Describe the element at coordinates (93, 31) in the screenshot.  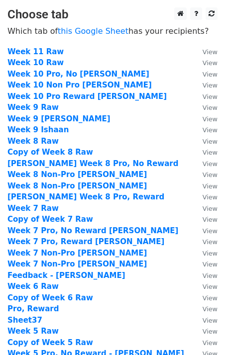
I see `a: this Google Sheet` at that location.